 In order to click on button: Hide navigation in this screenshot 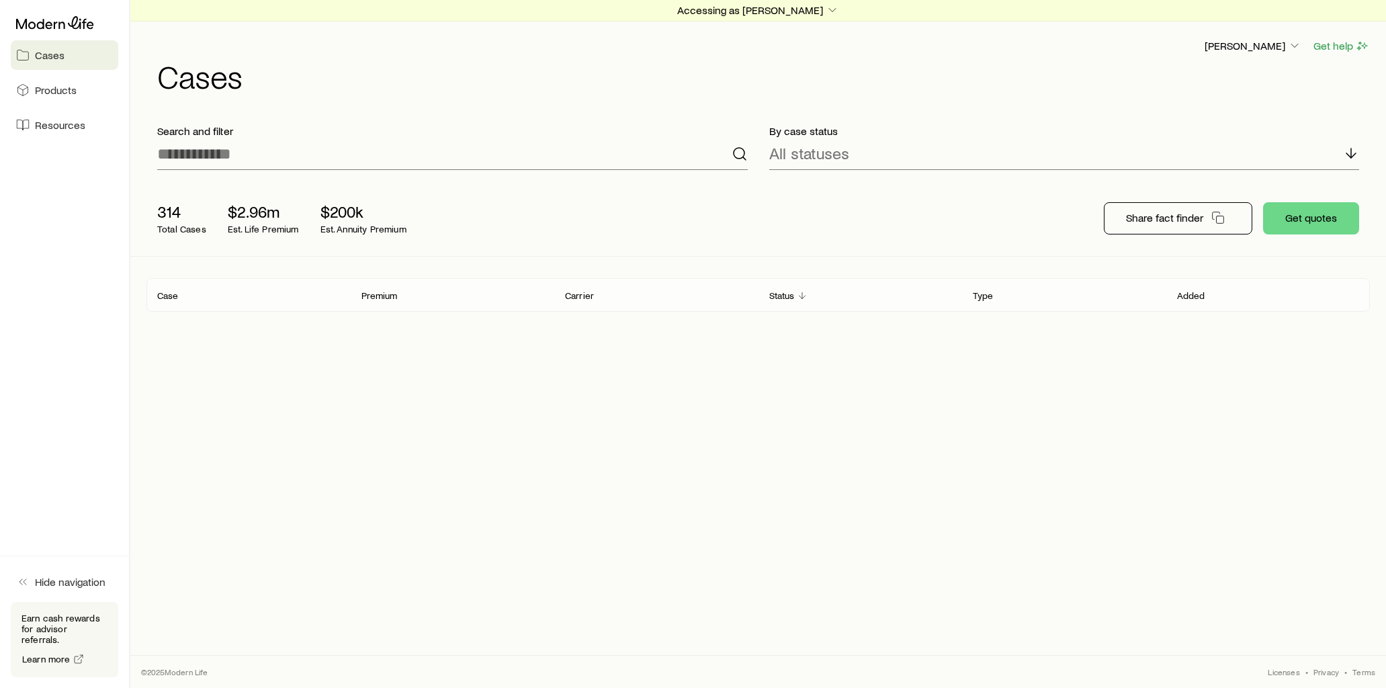, I will do `click(65, 582)`.